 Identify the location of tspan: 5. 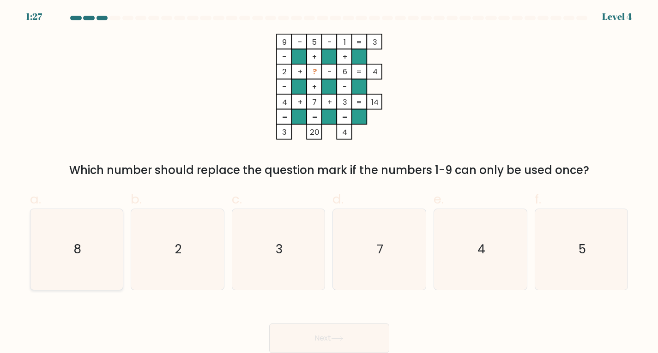
(314, 42).